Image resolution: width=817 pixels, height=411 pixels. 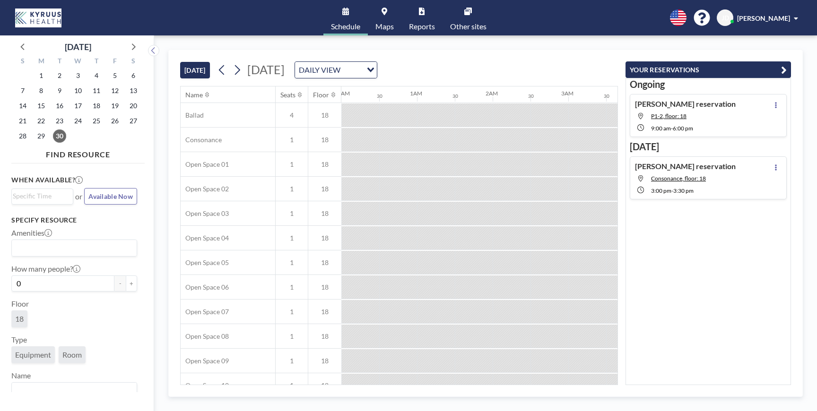 I want to click on span: Friday, September 5, 2025, so click(x=115, y=76).